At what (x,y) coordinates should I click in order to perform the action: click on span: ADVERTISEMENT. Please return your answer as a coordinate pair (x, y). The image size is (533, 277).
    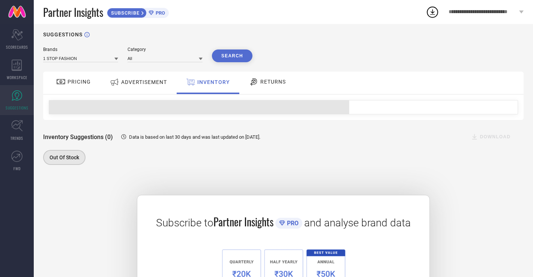
    Looking at the image, I should click on (144, 82).